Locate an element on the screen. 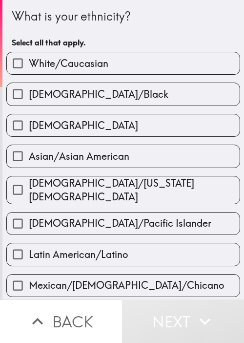  span: Latin American/Latino is located at coordinates (78, 255).